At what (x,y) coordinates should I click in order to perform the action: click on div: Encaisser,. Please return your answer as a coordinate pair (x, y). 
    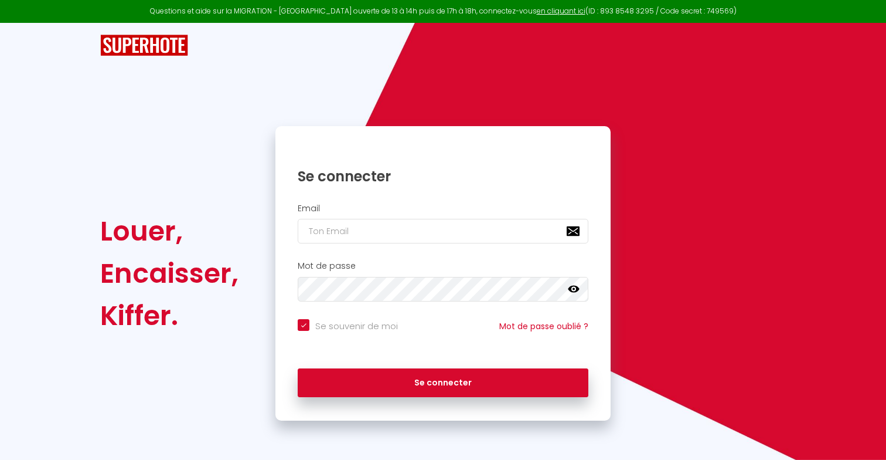
    Looking at the image, I should click on (169, 273).